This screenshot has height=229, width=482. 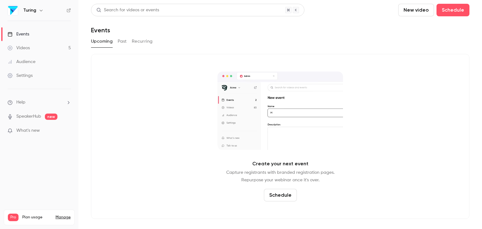 What do you see at coordinates (128, 10) in the screenshot?
I see `div: Search for videos or events` at bounding box center [128, 10].